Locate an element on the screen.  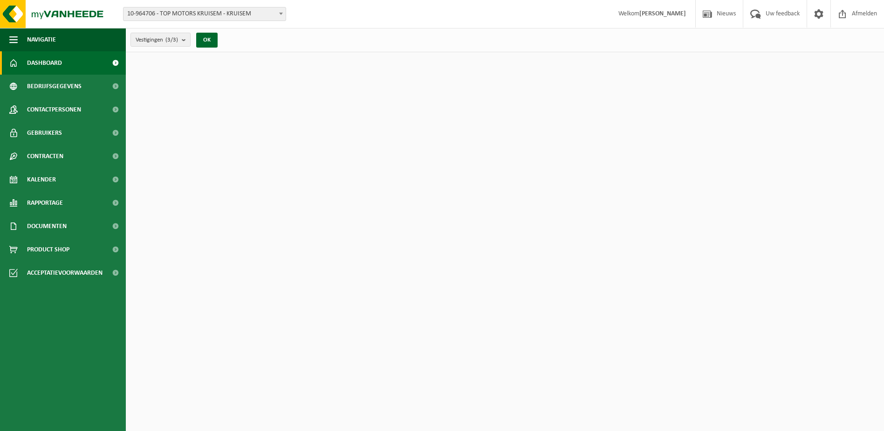
span: Dashboard is located at coordinates (44, 63).